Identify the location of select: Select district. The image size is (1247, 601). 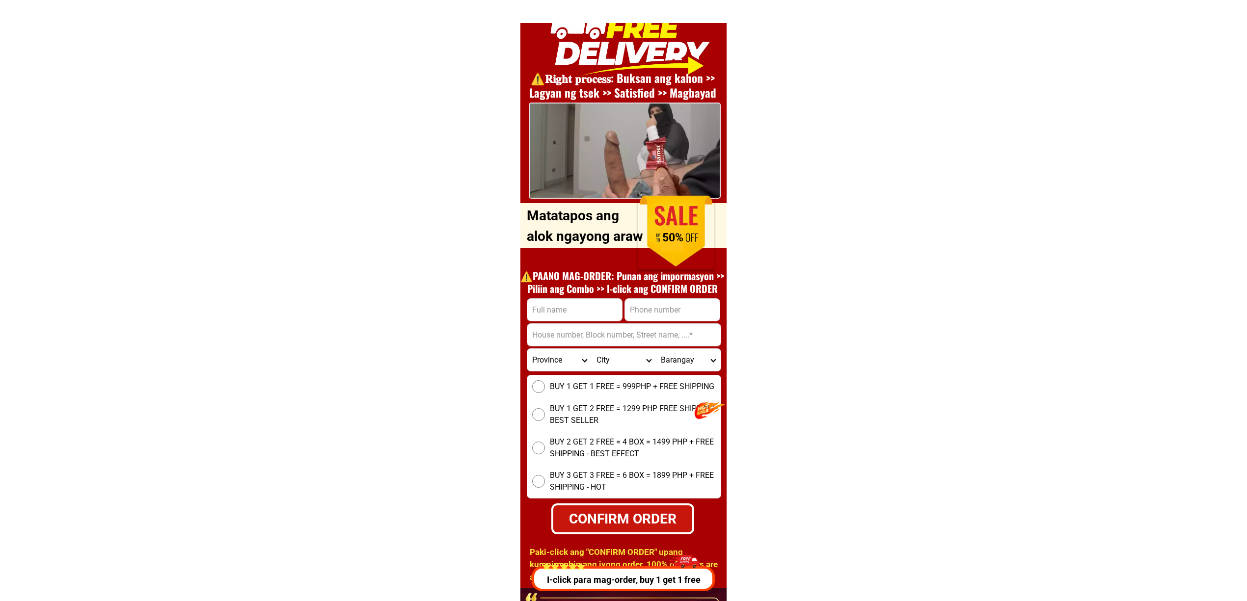
(624, 360).